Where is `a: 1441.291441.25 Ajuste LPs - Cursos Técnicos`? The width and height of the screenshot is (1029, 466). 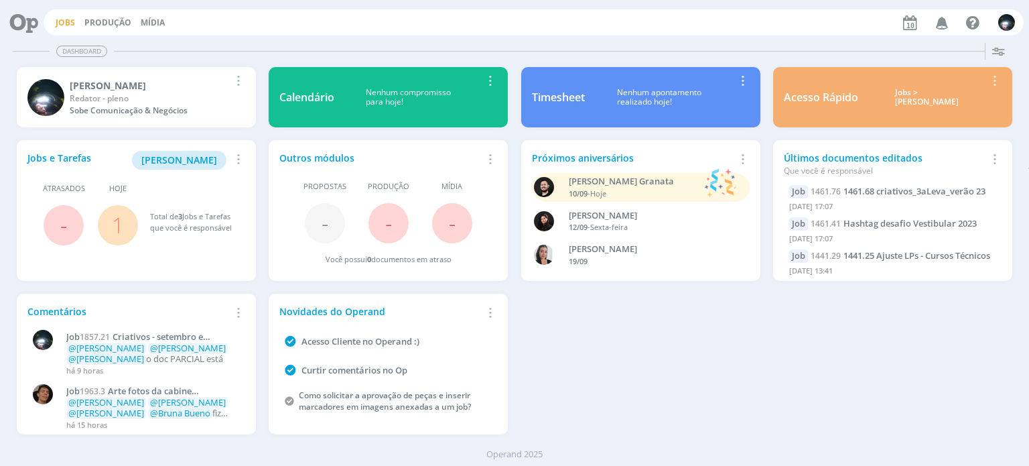
a: 1441.291441.25 Ajuste LPs - Cursos Técnicos is located at coordinates (900, 255).